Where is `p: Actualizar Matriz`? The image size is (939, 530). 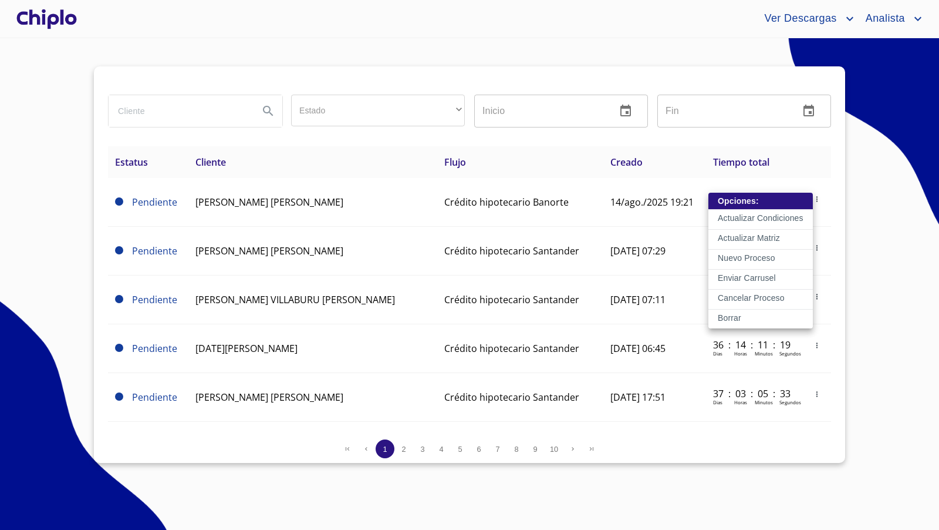
p: Actualizar Matriz is located at coordinates (749, 238).